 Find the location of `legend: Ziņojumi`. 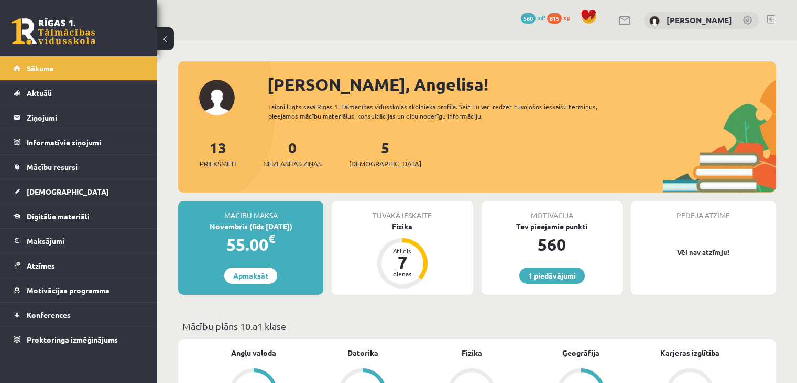

legend: Ziņojumi is located at coordinates (85, 117).